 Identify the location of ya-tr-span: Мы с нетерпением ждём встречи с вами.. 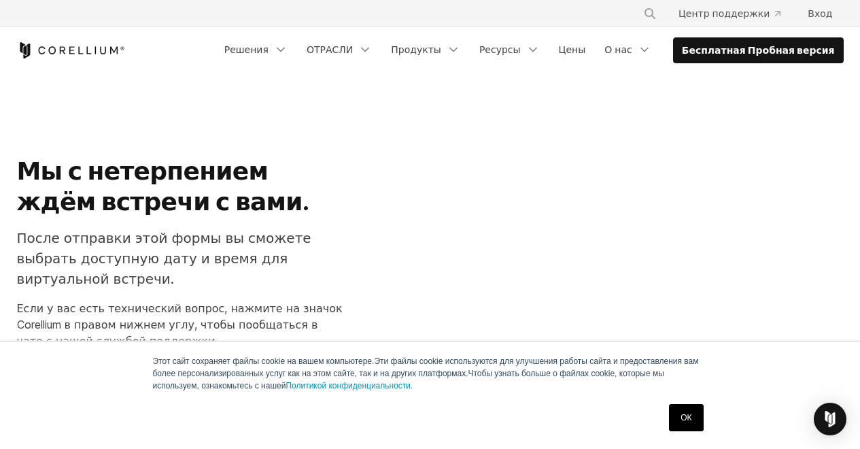
(163, 186).